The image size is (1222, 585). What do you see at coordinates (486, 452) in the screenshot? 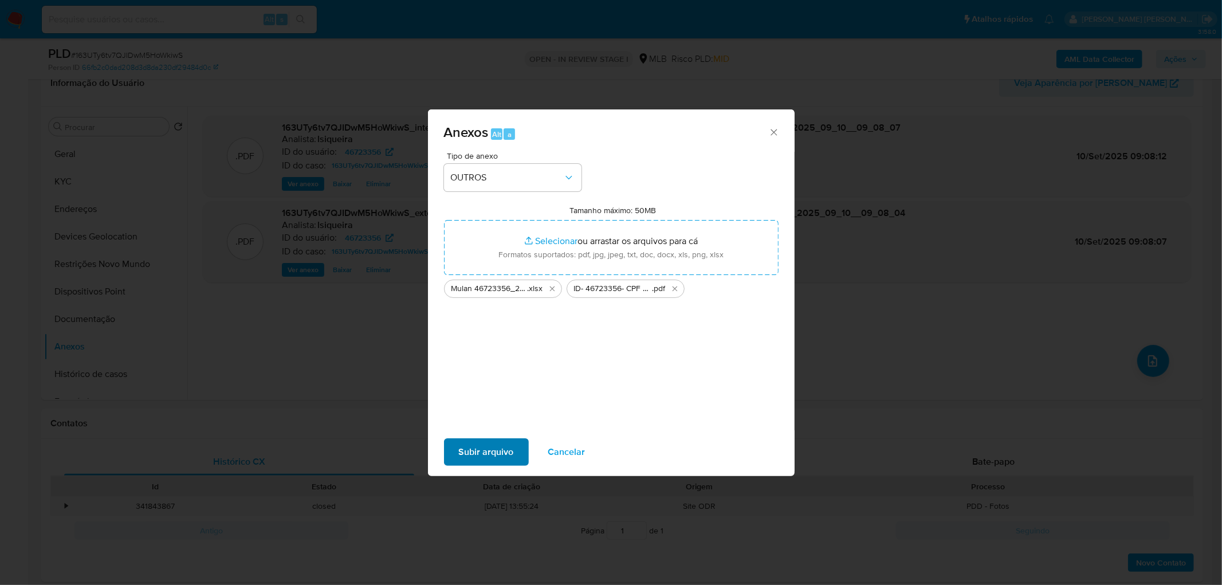
I see `span: Subir arquivo` at bounding box center [486, 452].